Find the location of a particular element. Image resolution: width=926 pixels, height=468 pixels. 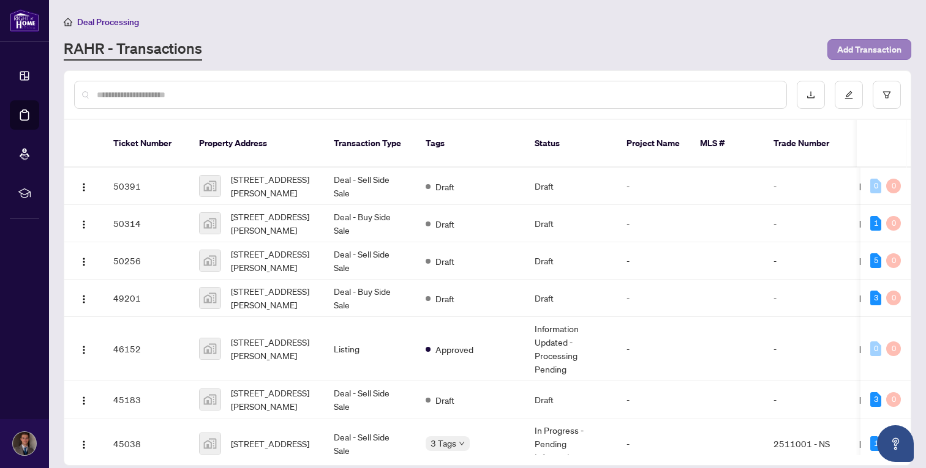

td: 50391 is located at coordinates (146, 186).